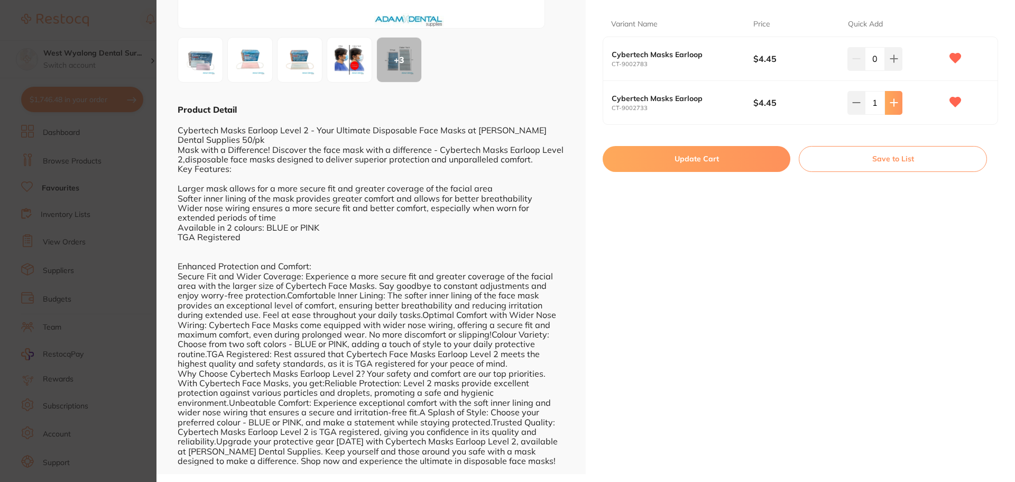 Image resolution: width=1015 pixels, height=482 pixels. Describe the element at coordinates (399, 60) in the screenshot. I see `button: +3` at that location.